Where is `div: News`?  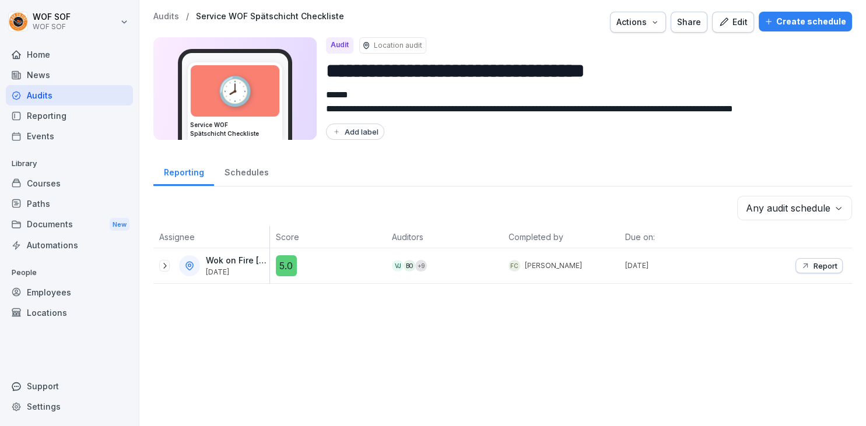 div: News is located at coordinates (69, 75).